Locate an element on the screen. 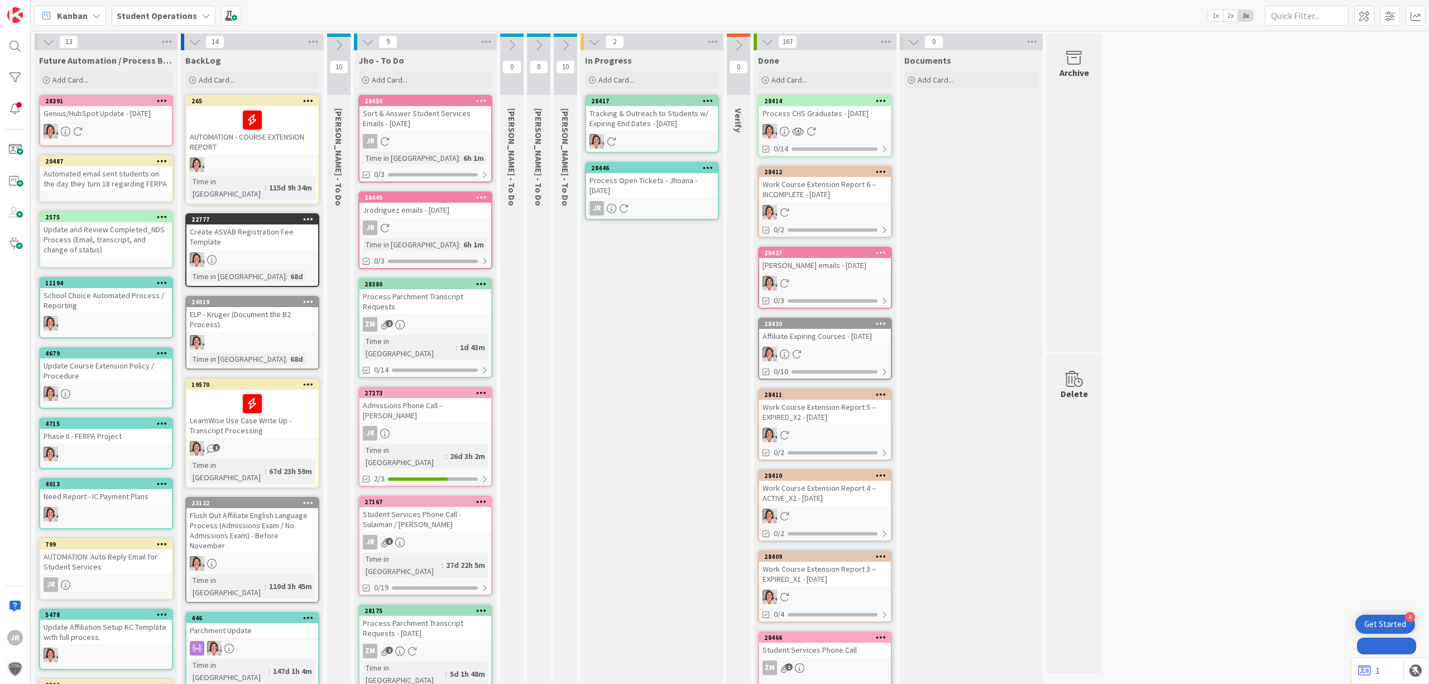 This screenshot has height=684, width=1429. div: 28412 is located at coordinates (827, 172).